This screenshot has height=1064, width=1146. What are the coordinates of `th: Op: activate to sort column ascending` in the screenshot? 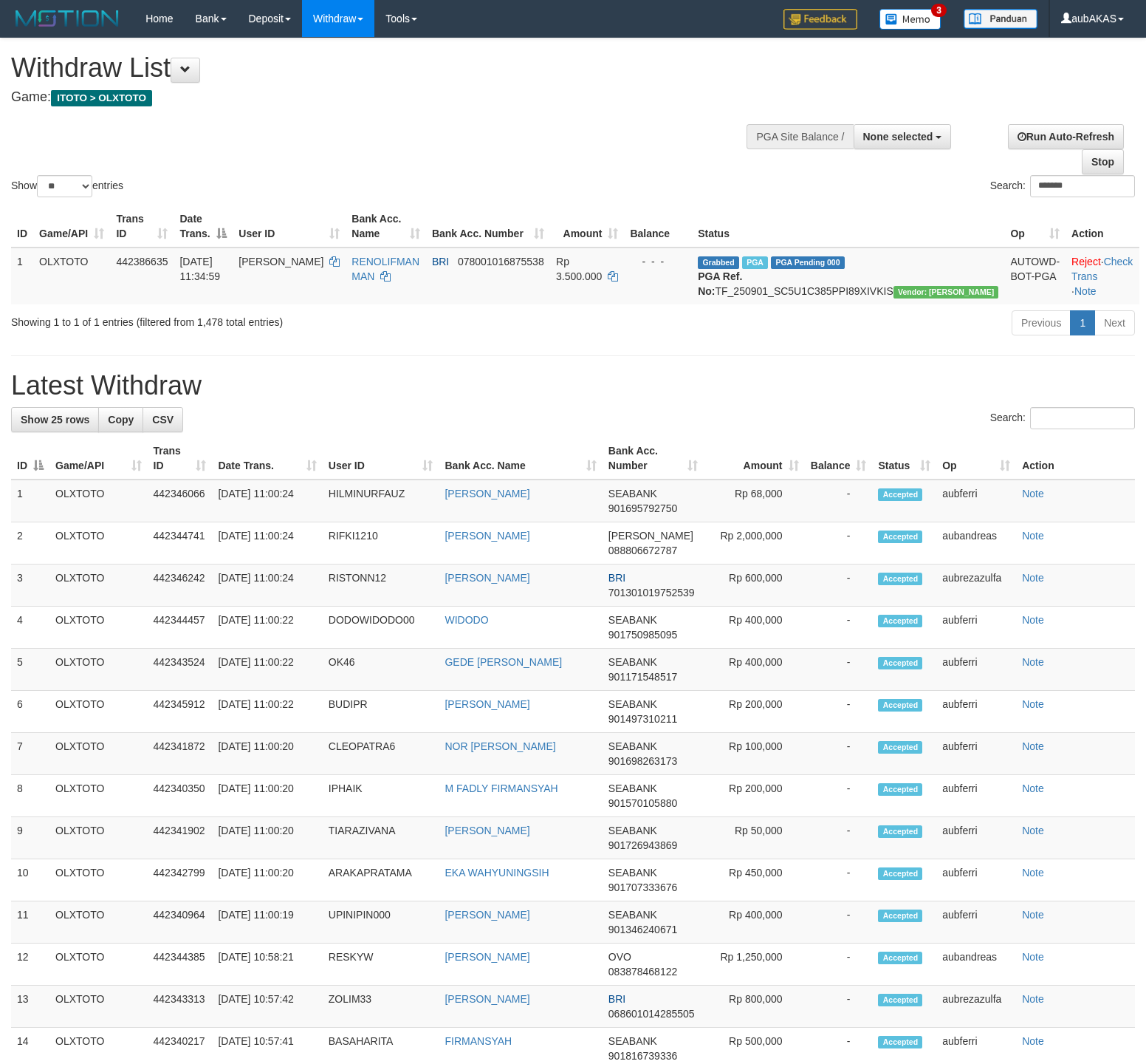 It's located at (1035, 226).